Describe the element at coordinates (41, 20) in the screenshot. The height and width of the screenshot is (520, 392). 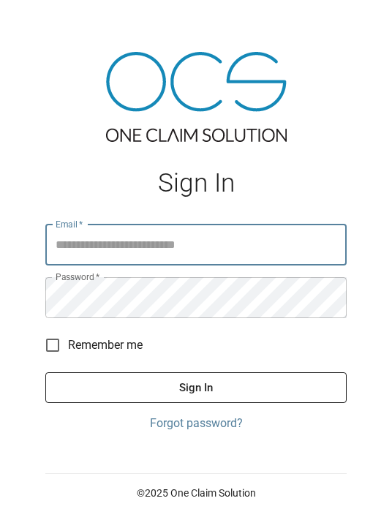
I see `img: ocs-logo-white-transparent.png` at that location.